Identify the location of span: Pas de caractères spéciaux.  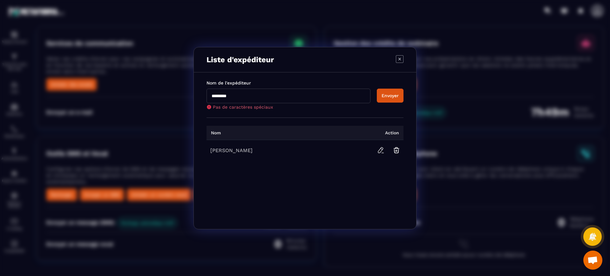
(243, 107).